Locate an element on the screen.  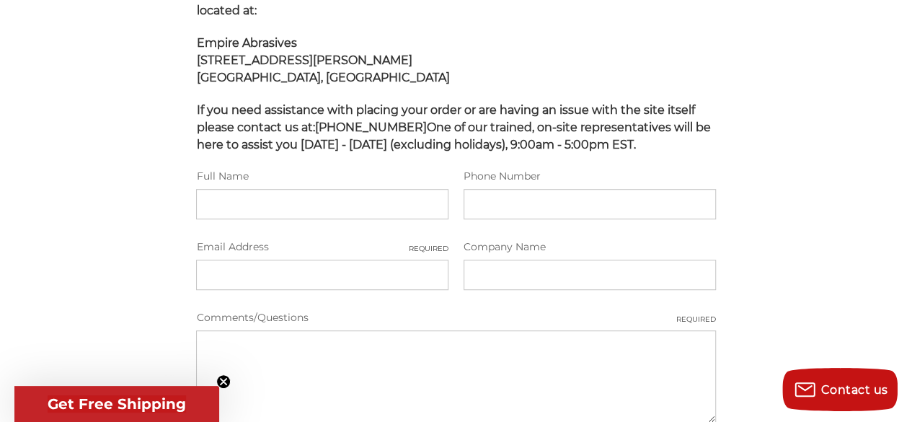
span: Empire Abrasives is located at coordinates (246, 43).